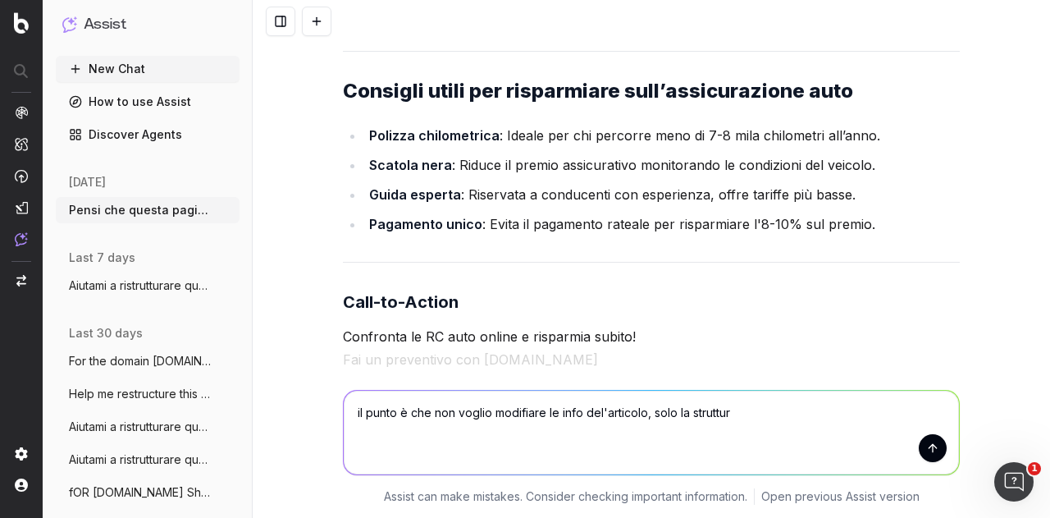  I want to click on img: Botify logo, so click(21, 23).